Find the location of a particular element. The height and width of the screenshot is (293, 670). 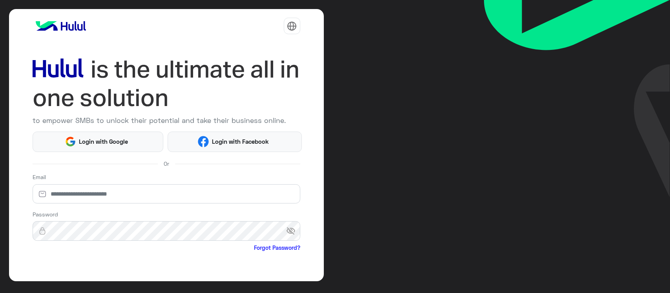

span: visibility_off is located at coordinates (293, 231).